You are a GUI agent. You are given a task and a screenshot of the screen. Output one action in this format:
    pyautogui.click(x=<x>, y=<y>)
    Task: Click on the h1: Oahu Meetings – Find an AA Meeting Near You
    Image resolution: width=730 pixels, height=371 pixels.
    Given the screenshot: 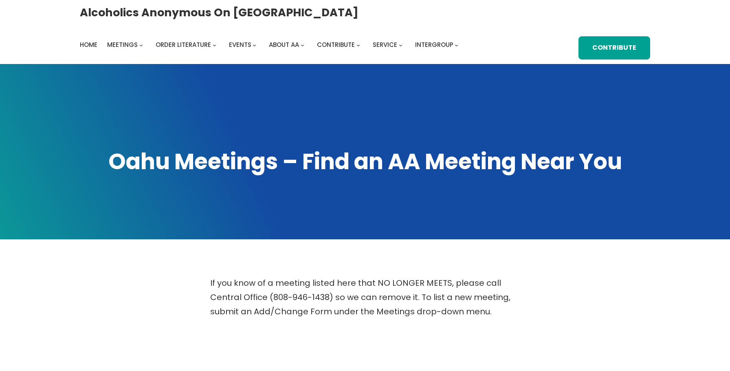 What is the action you would take?
    pyautogui.click(x=365, y=161)
    